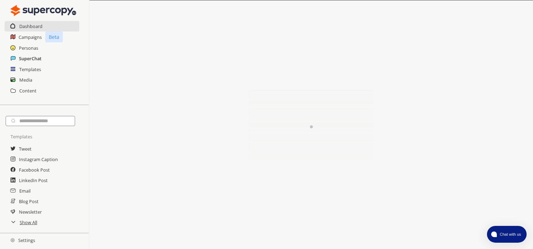 The height and width of the screenshot is (249, 533). What do you see at coordinates (30, 37) in the screenshot?
I see `a: Campaigns` at bounding box center [30, 37].